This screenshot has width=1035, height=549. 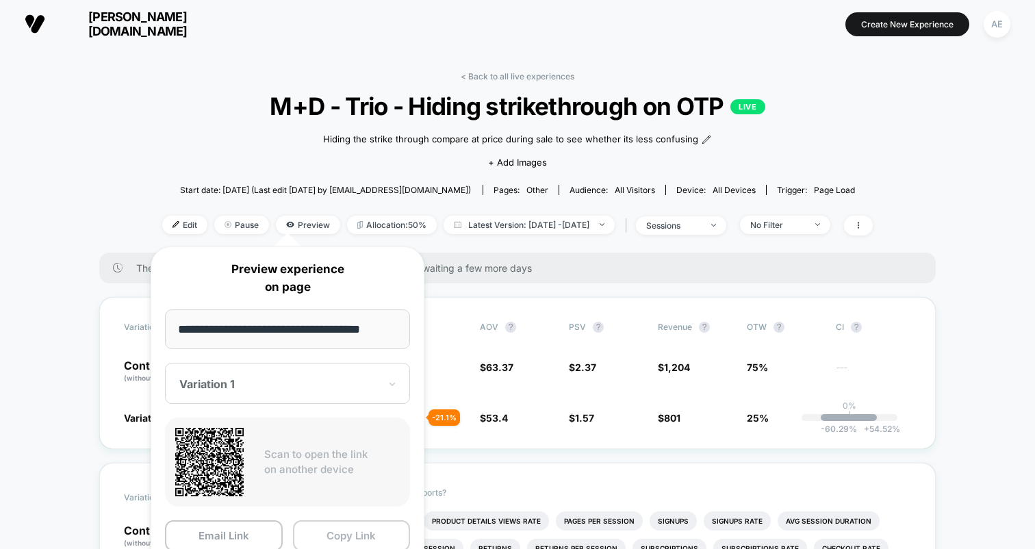 I want to click on button: Create New Experience, so click(x=907, y=24).